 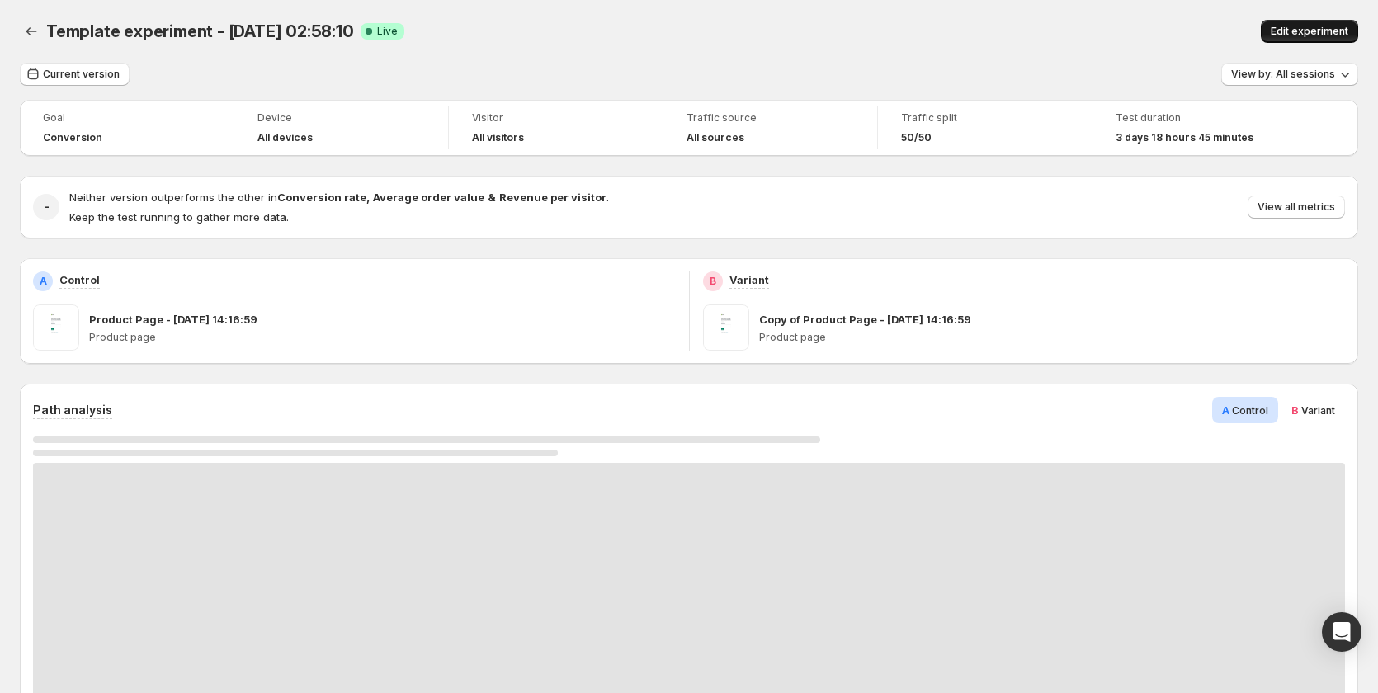 I want to click on span: Traffic split, so click(x=985, y=118).